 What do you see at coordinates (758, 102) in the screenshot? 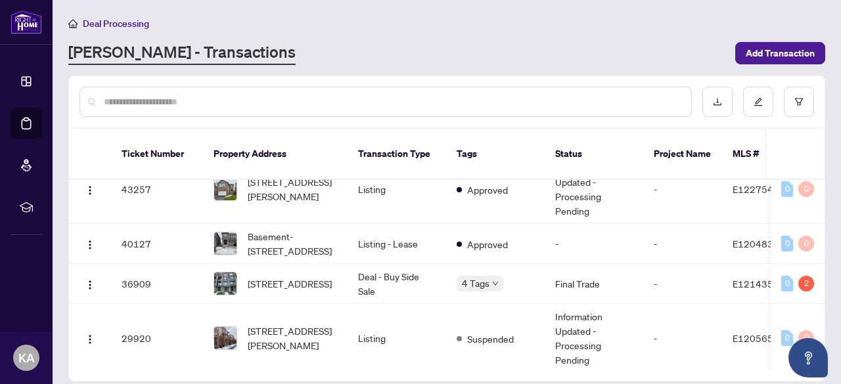
I see `button: edit` at bounding box center [758, 102].